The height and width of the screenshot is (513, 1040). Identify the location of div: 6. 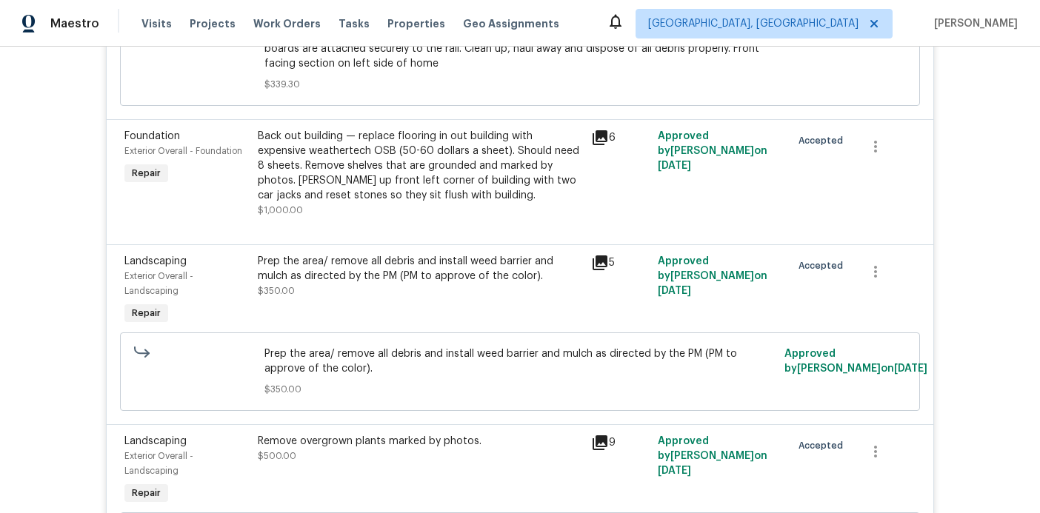
(620, 138).